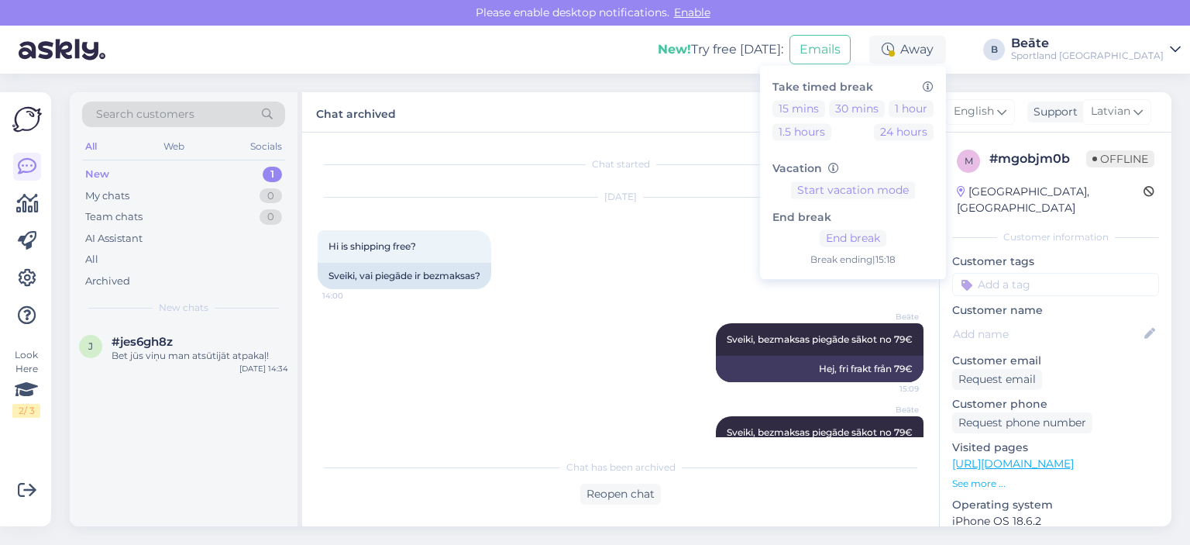 The height and width of the screenshot is (545, 1190). What do you see at coordinates (1055, 447) in the screenshot?
I see `p: Visited pages` at bounding box center [1055, 447].